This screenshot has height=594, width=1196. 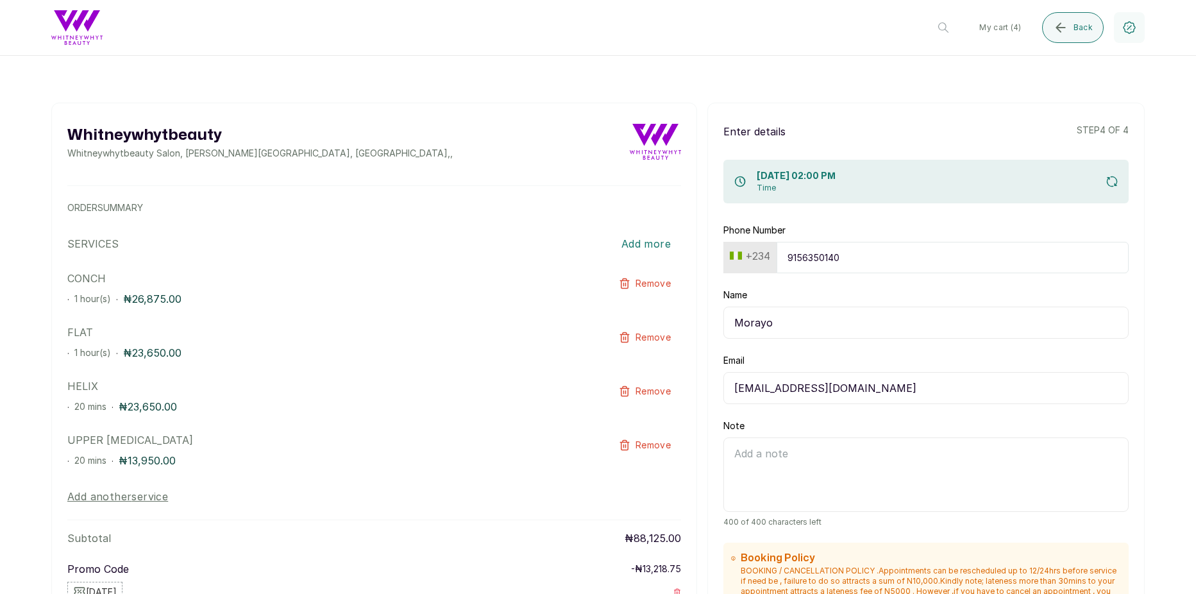 I want to click on button: Back, so click(x=1073, y=28).